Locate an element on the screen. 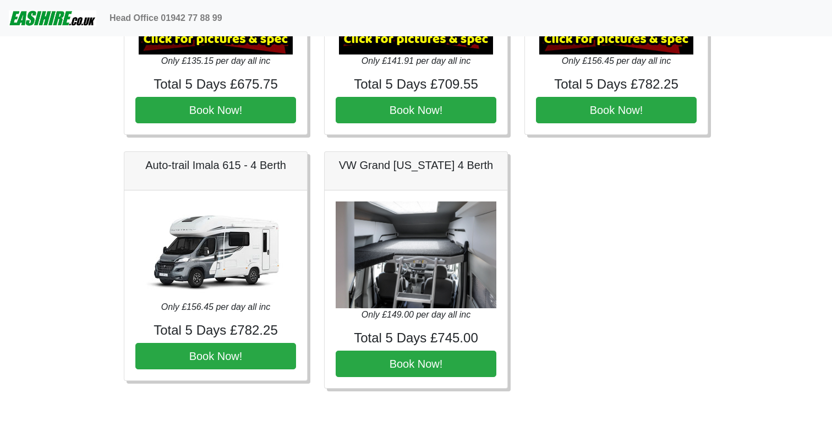  h4: Total 5 Days £709.55 is located at coordinates (416, 84).